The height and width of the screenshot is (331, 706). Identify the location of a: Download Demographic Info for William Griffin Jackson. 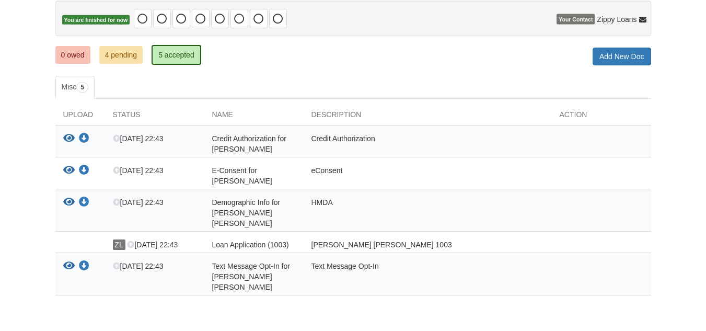
(84, 203).